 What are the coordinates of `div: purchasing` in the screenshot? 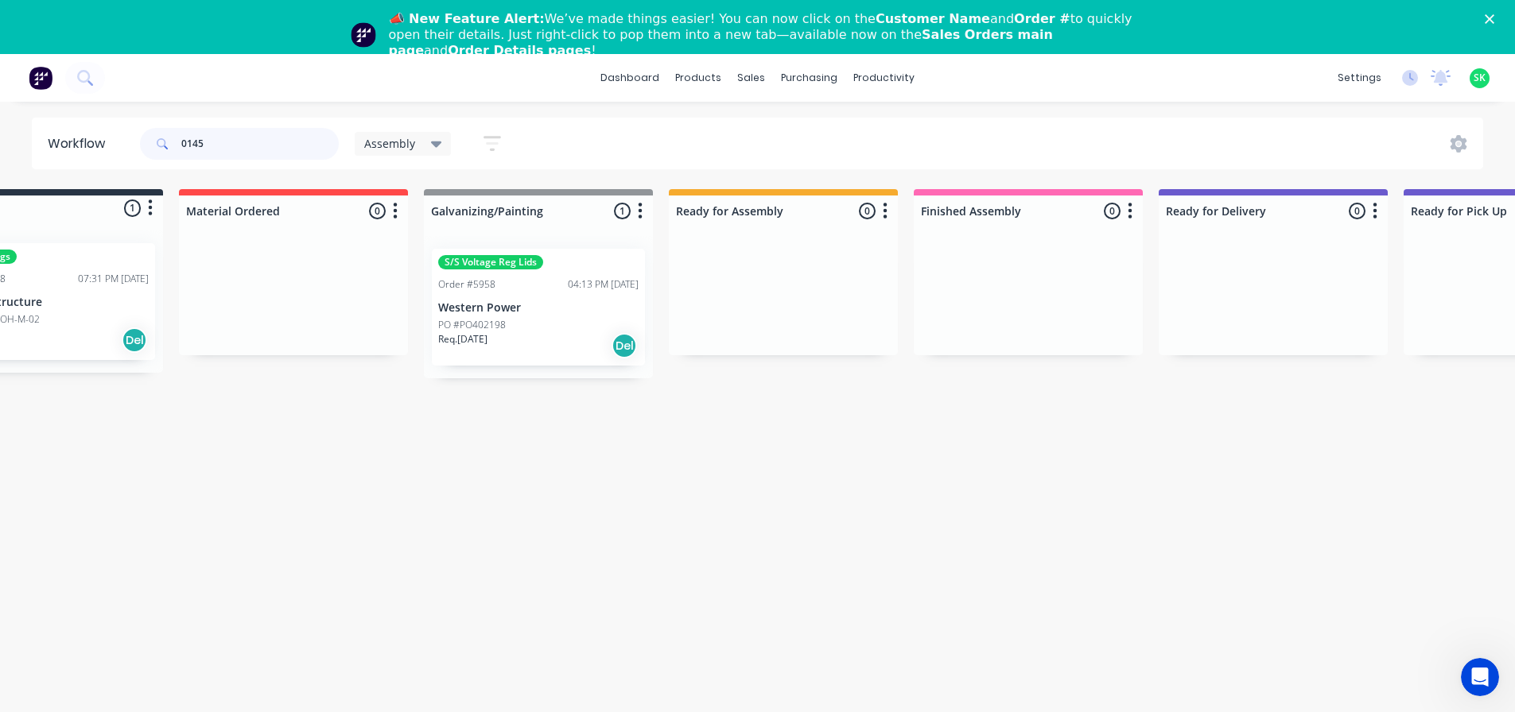 It's located at (809, 78).